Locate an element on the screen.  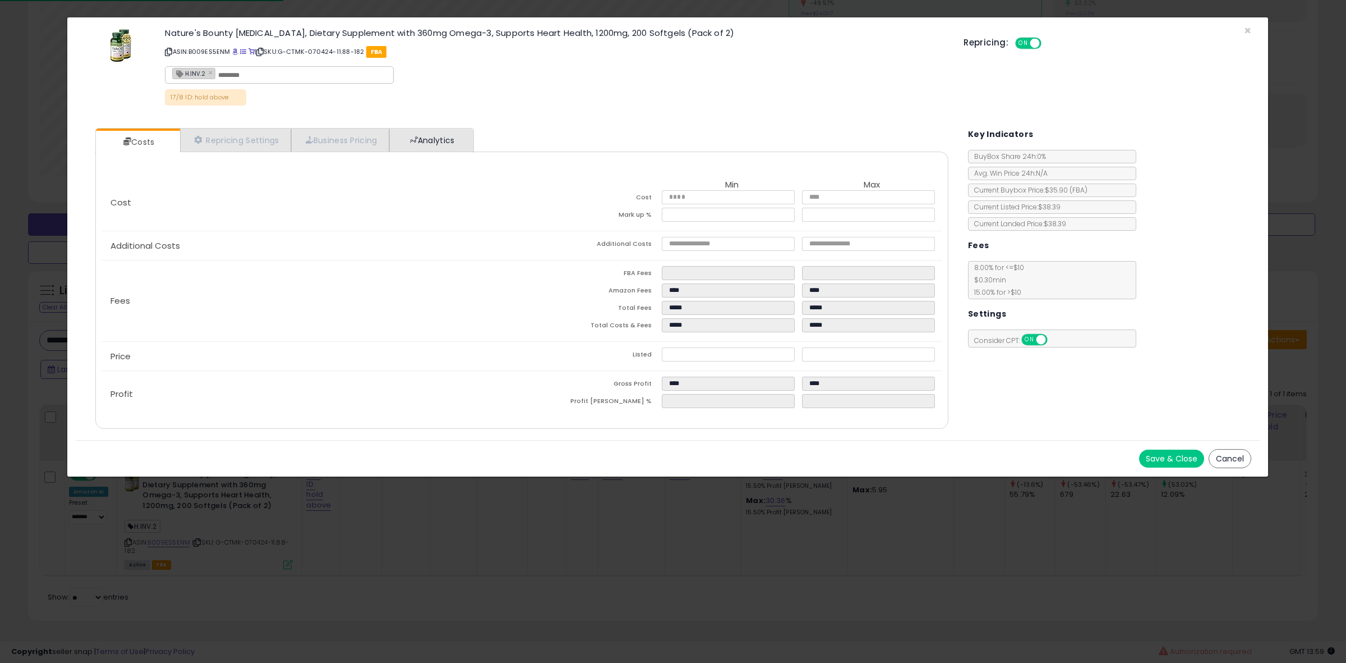
span: Avg. Win Price 24h: N/A is located at coordinates (1008, 173).